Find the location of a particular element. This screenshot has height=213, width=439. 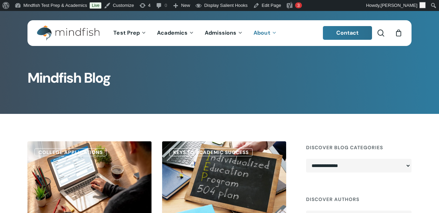

a: Live is located at coordinates (95, 5).